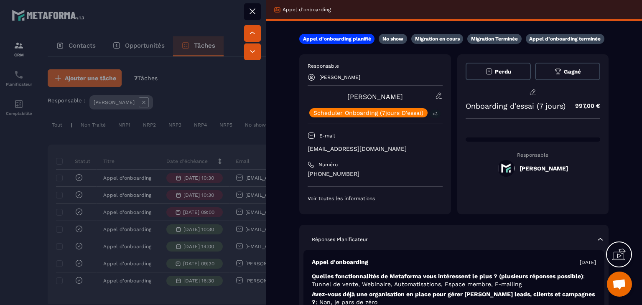 The height and width of the screenshot is (305, 642). What do you see at coordinates (515, 106) in the screenshot?
I see `p: Onboarding d'essai (7 jours)` at bounding box center [515, 106].